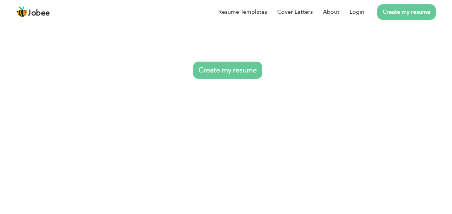 Image resolution: width=452 pixels, height=214 pixels. I want to click on a: Login, so click(357, 12).